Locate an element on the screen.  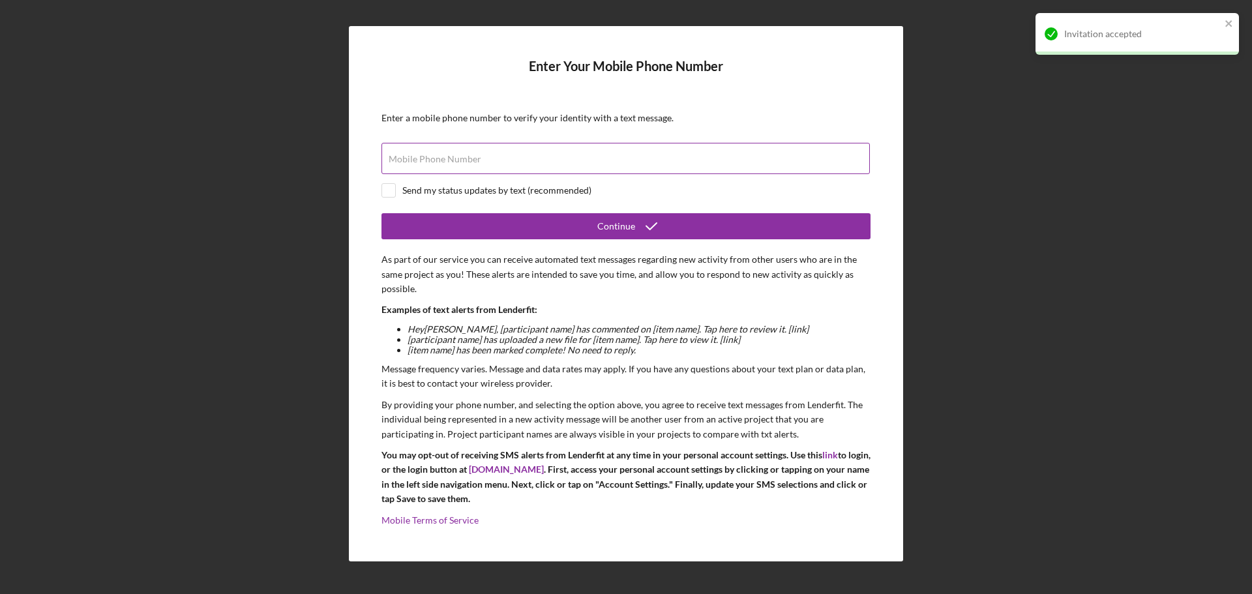
a: link is located at coordinates (830, 455).